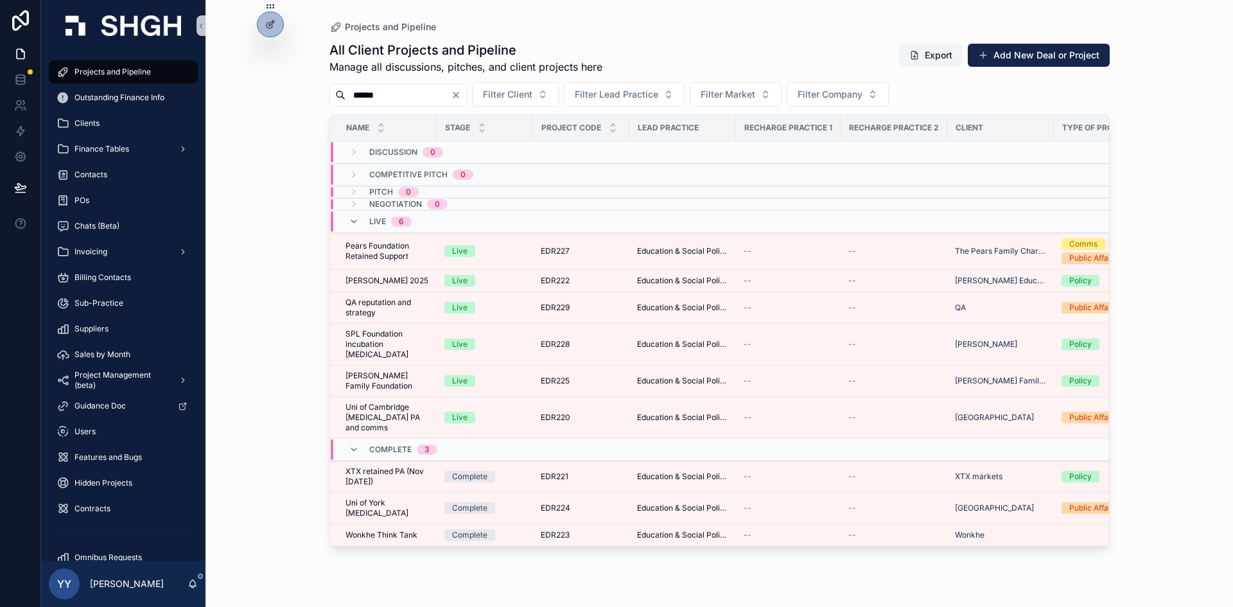 Image resolution: width=1233 pixels, height=607 pixels. I want to click on span: Omnibus Requests, so click(108, 557).